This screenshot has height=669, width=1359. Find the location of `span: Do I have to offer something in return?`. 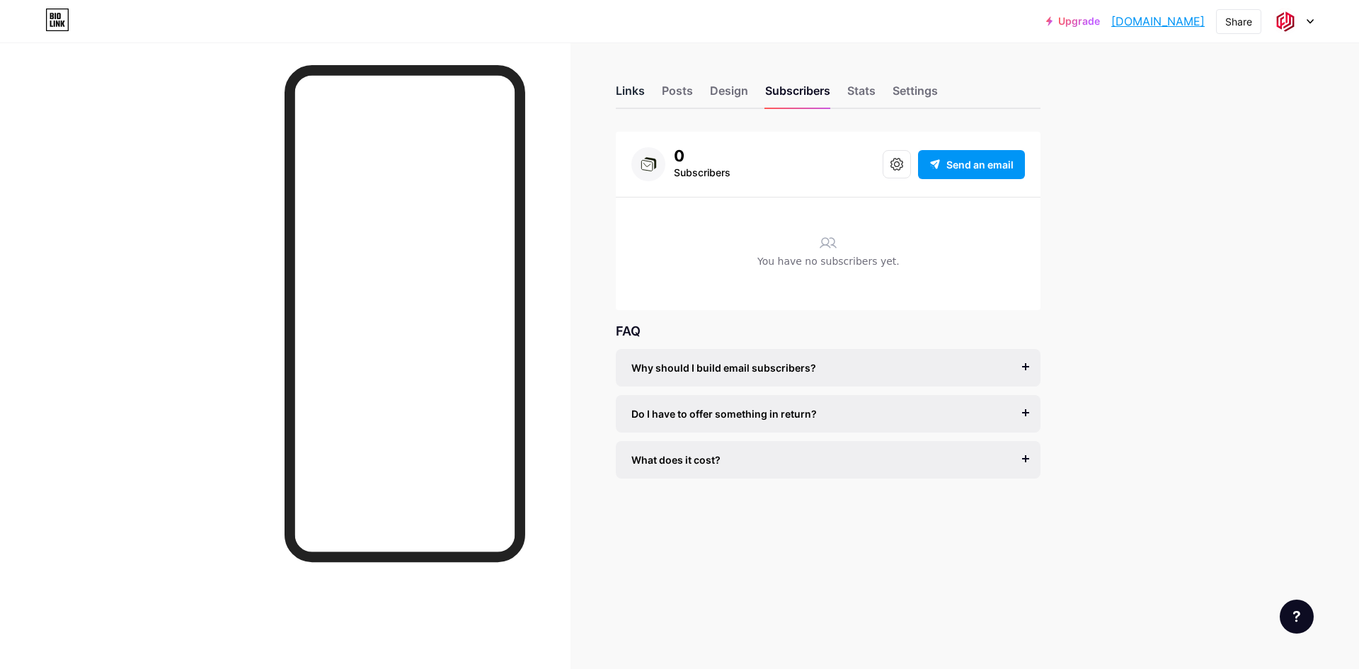

span: Do I have to offer something in return? is located at coordinates (724, 413).